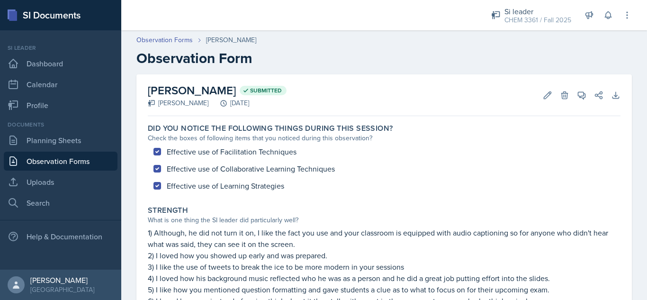 Image resolution: width=647 pixels, height=300 pixels. I want to click on label: Strength, so click(168, 210).